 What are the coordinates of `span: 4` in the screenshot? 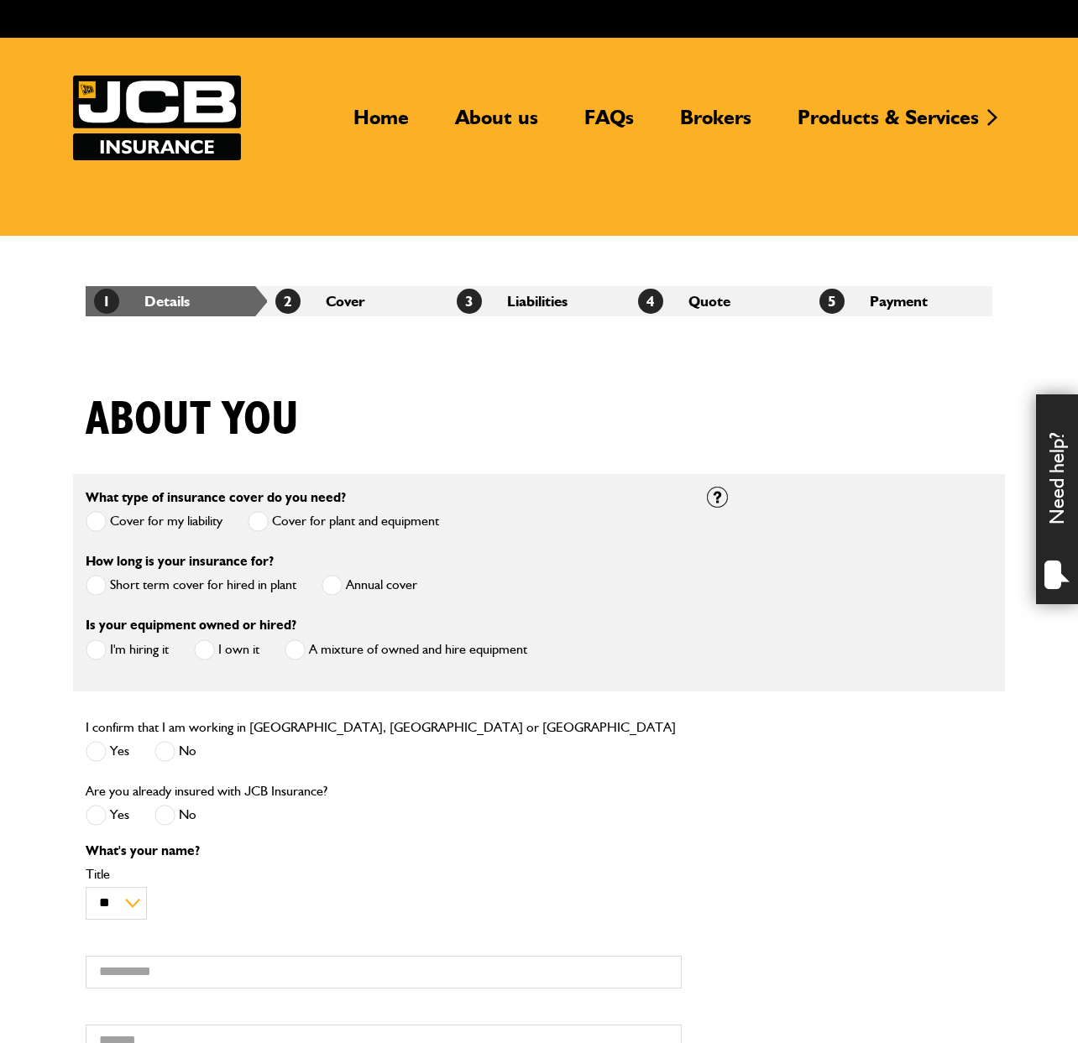 It's located at (650, 301).